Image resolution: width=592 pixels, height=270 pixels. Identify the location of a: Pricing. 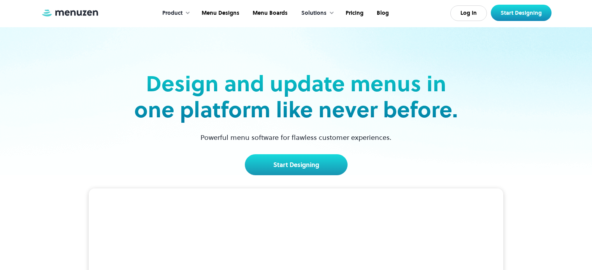
(354, 13).